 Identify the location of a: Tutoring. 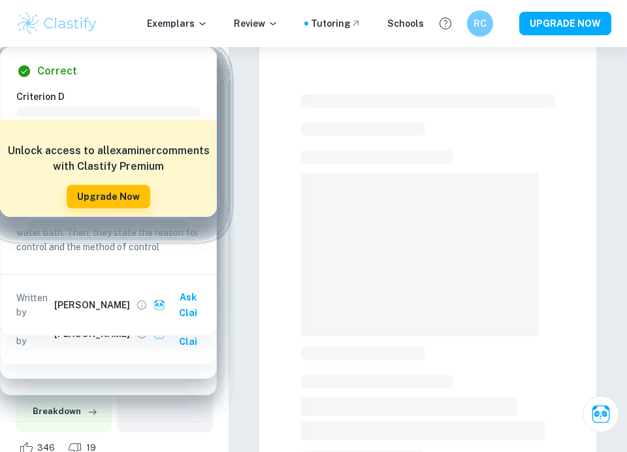
(336, 24).